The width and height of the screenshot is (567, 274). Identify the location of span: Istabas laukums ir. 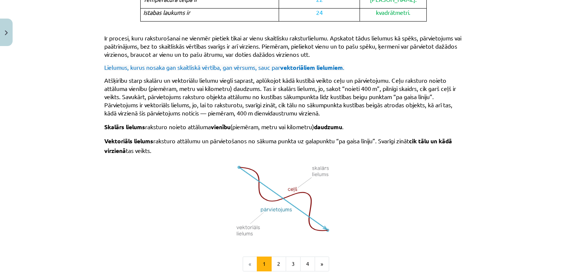
(167, 12).